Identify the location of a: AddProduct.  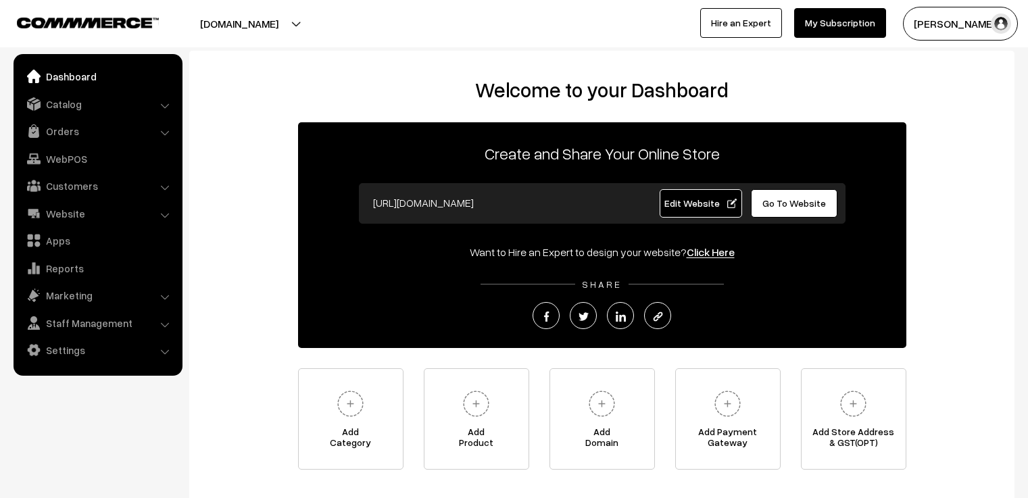
(476, 419).